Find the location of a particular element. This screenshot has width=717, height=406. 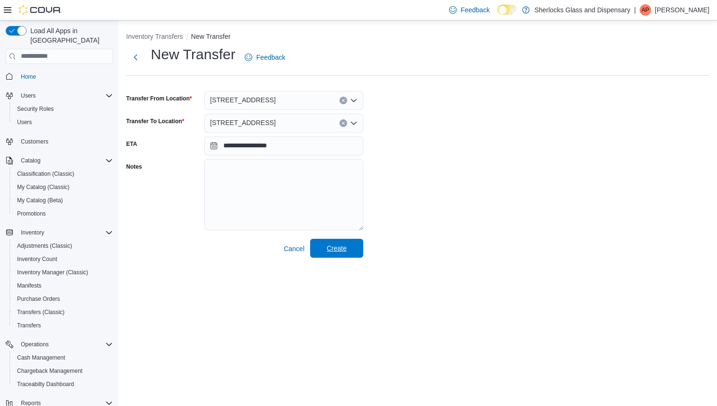

button: Create is located at coordinates (336, 248).